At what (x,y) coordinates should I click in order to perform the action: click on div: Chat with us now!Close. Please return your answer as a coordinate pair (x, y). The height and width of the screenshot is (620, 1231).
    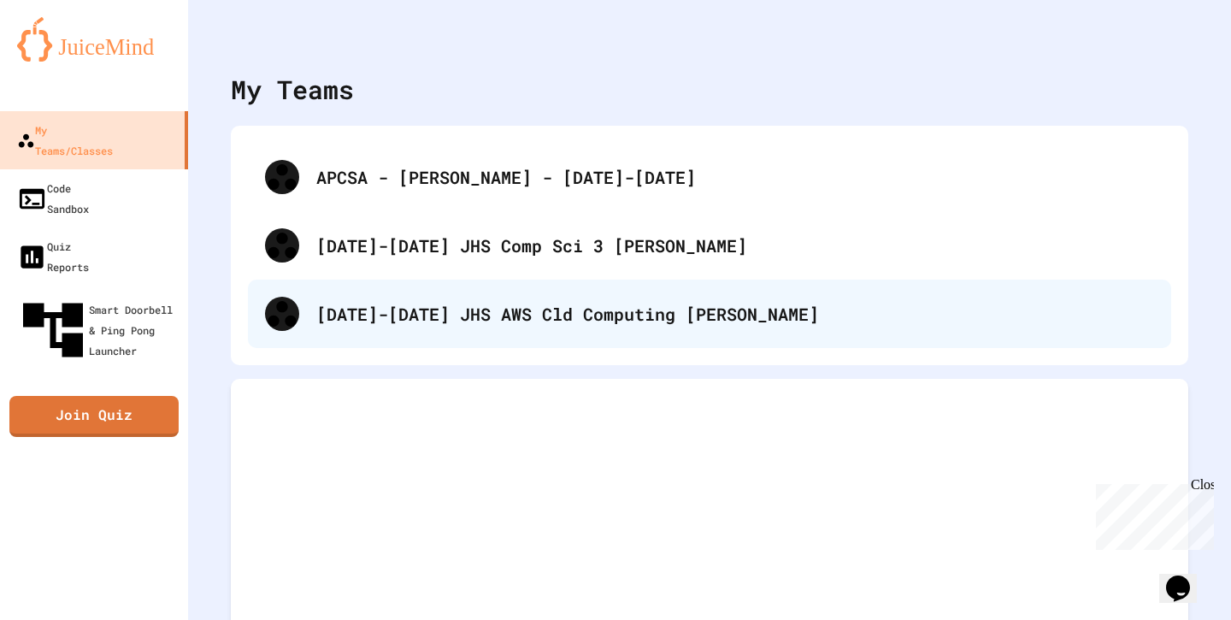
    Looking at the image, I should click on (62, 57).